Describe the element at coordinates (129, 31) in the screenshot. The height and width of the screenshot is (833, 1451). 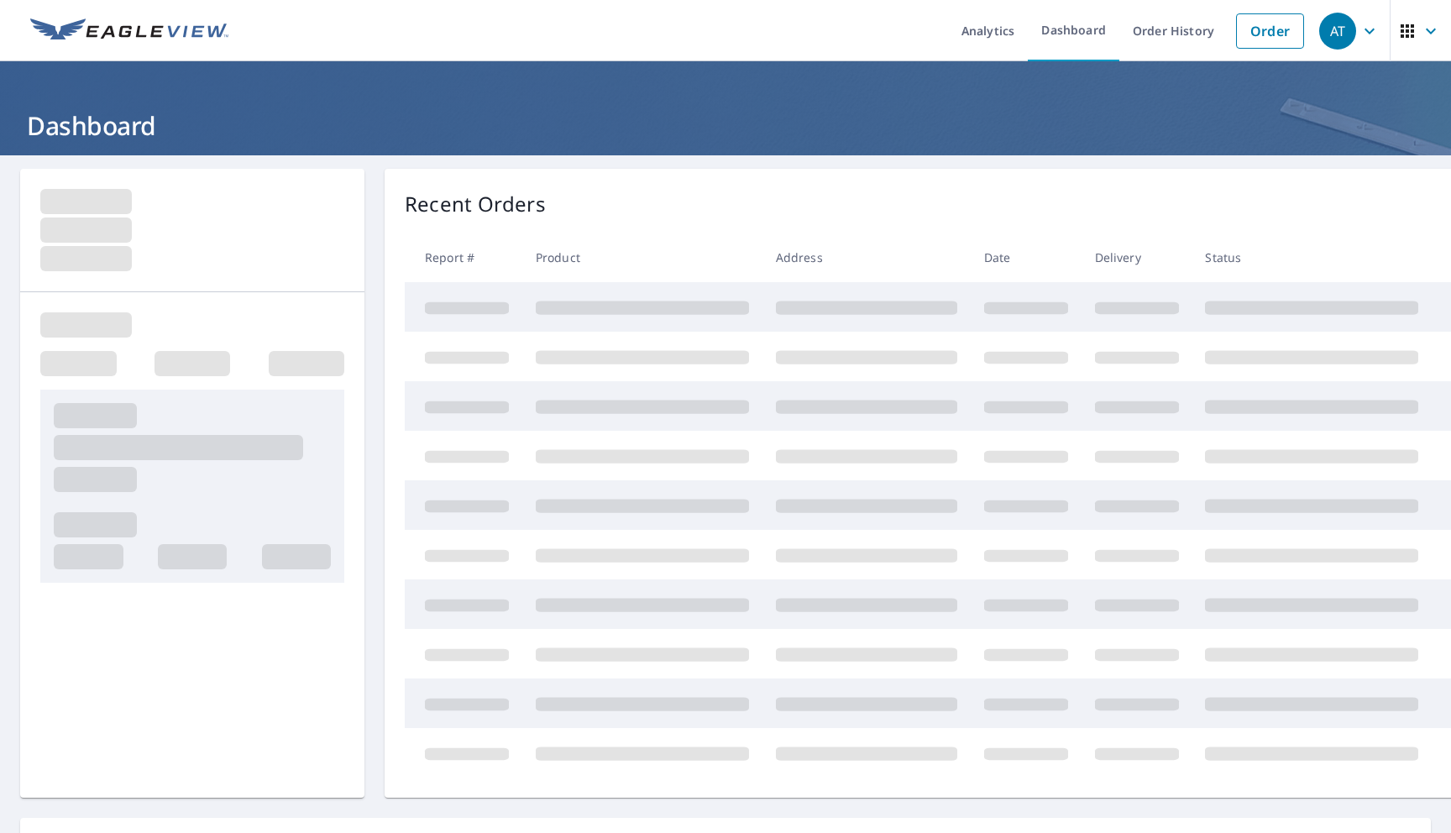
I see `img: EV Logo` at that location.